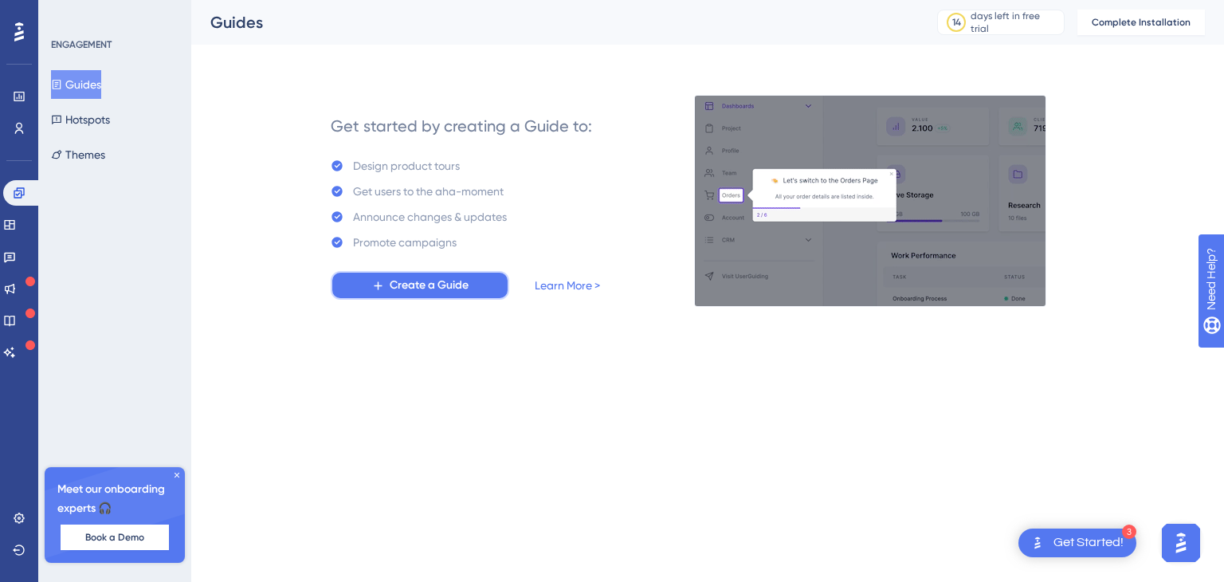 The width and height of the screenshot is (1224, 582). What do you see at coordinates (567, 285) in the screenshot?
I see `a: Learn More >` at bounding box center [567, 285].